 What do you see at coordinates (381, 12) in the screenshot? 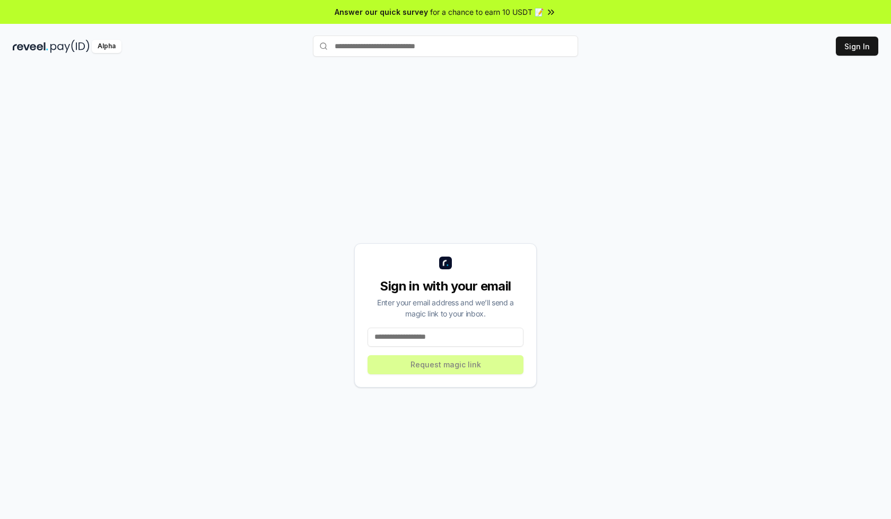
I see `span: Answer our quick survey` at bounding box center [381, 12].